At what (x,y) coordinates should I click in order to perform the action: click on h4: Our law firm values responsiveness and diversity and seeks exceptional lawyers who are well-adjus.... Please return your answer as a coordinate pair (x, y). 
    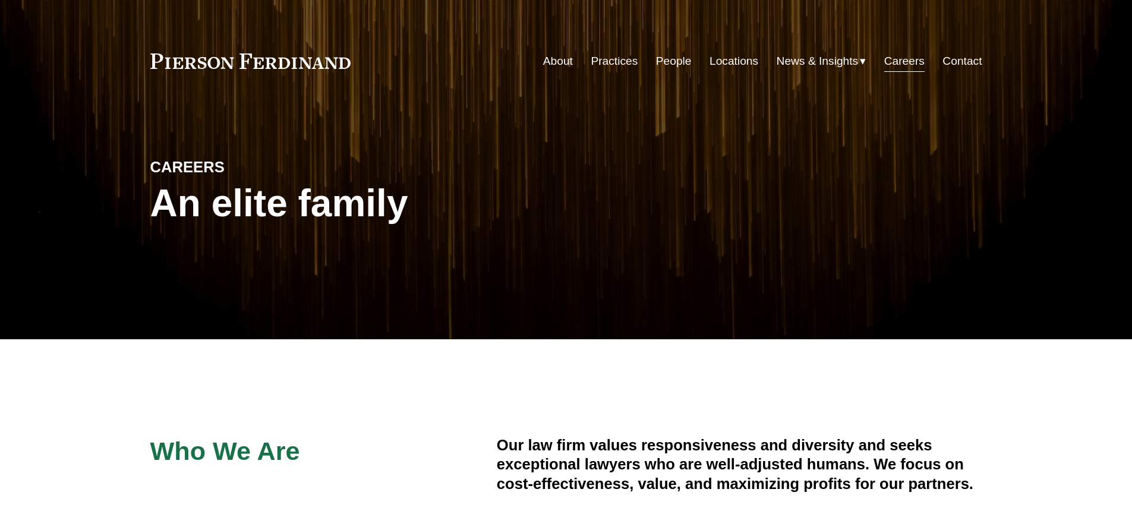
    Looking at the image, I should click on (739, 464).